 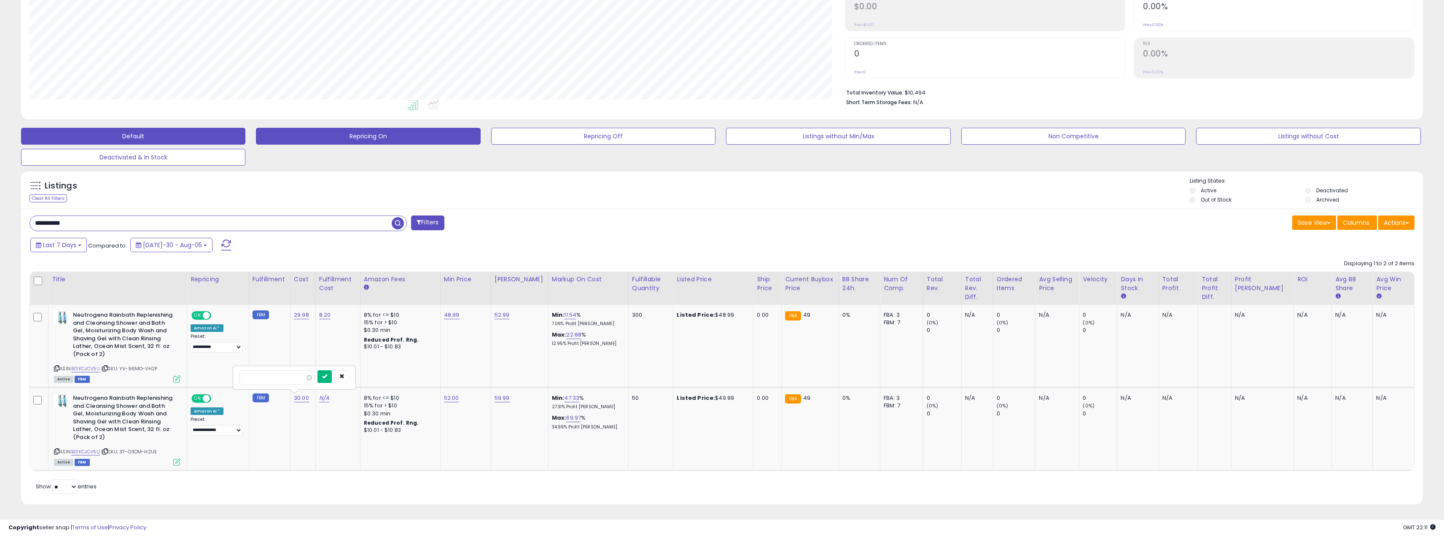 I want to click on div: Avg BB Share, so click(x=1352, y=284).